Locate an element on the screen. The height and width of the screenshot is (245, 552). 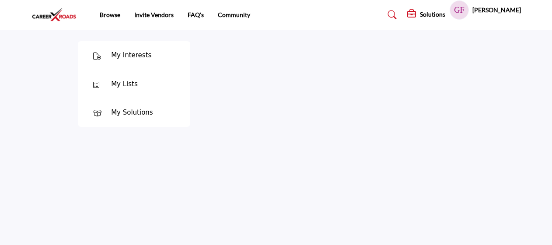
div: My Interests is located at coordinates (131, 55).